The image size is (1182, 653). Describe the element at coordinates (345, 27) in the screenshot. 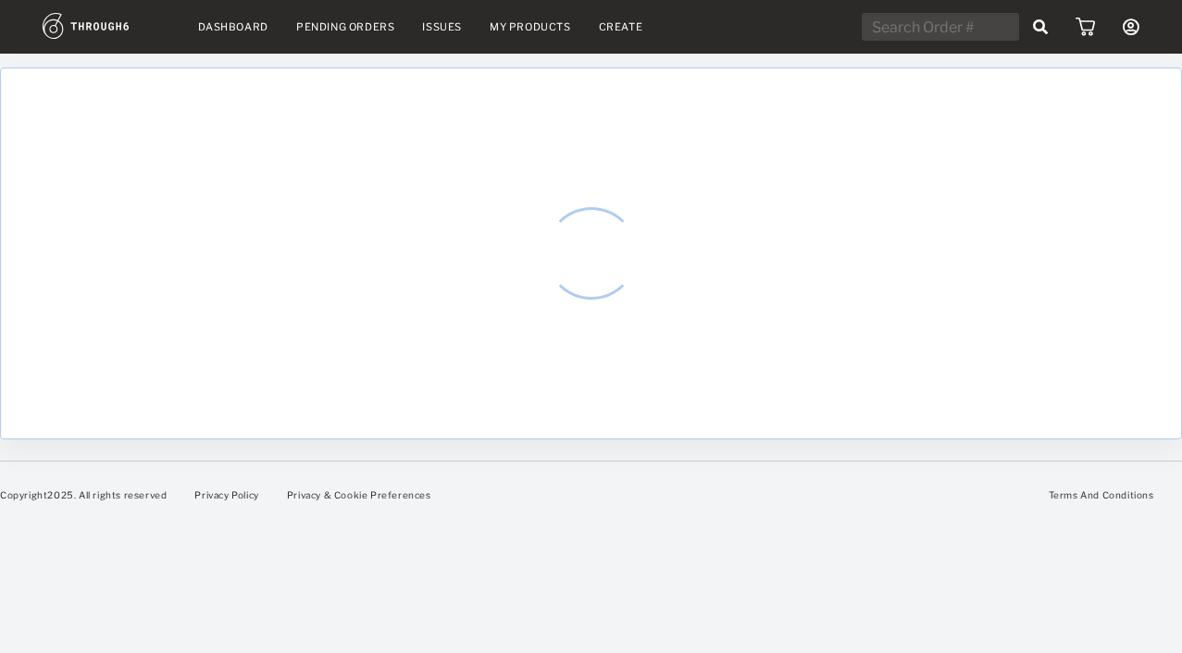

I see `div: Pending Orders` at that location.